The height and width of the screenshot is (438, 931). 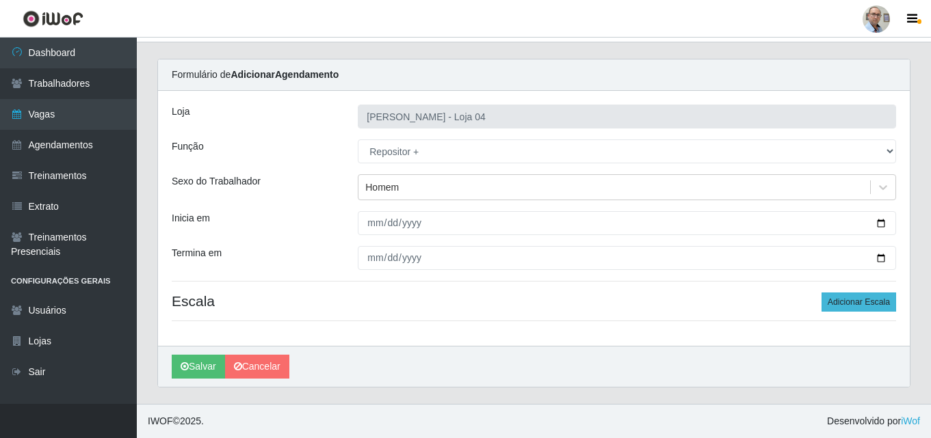 What do you see at coordinates (160, 421) in the screenshot?
I see `span: IWOF` at bounding box center [160, 421].